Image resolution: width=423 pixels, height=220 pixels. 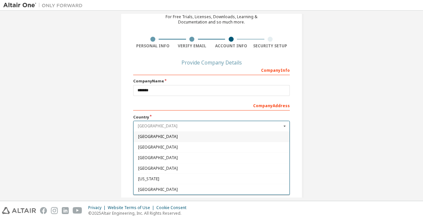 I want to click on div: Privacy, so click(x=98, y=207).